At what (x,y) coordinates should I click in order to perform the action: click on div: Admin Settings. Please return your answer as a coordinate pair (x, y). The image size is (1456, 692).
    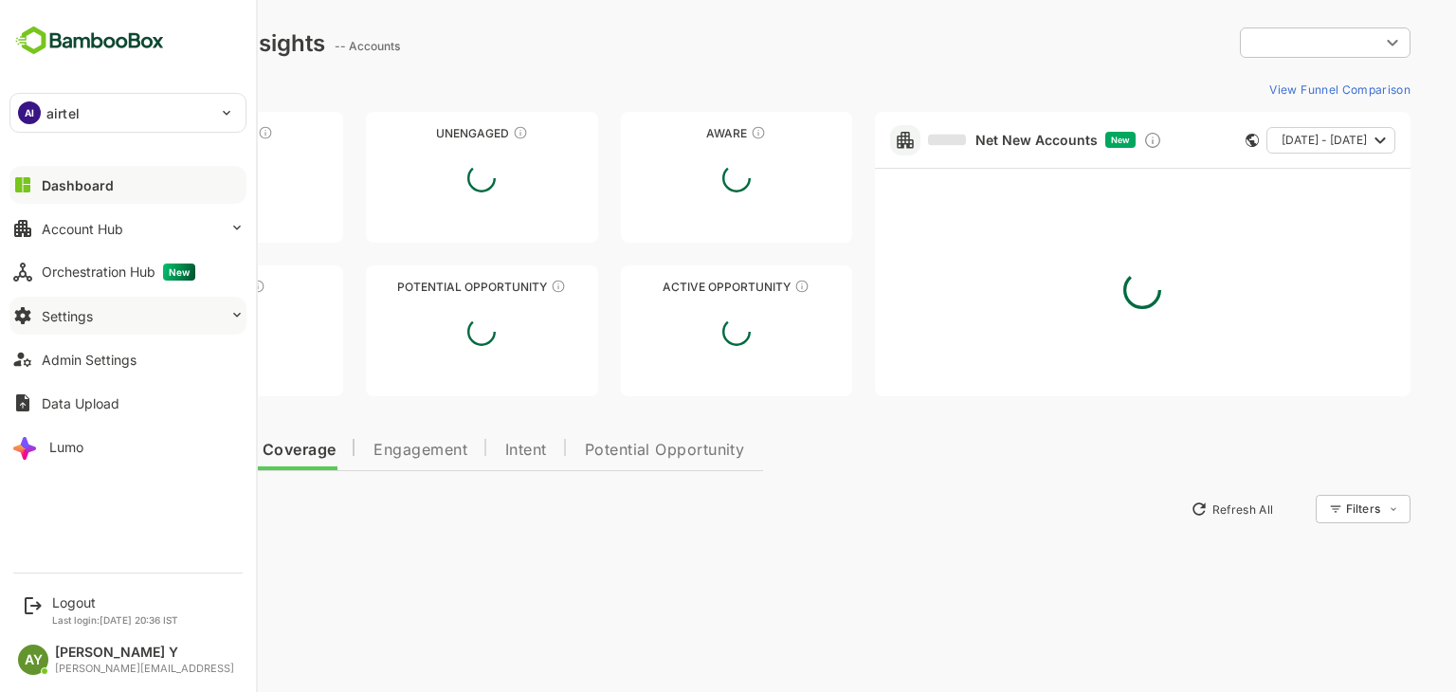
    Looking at the image, I should click on (89, 359).